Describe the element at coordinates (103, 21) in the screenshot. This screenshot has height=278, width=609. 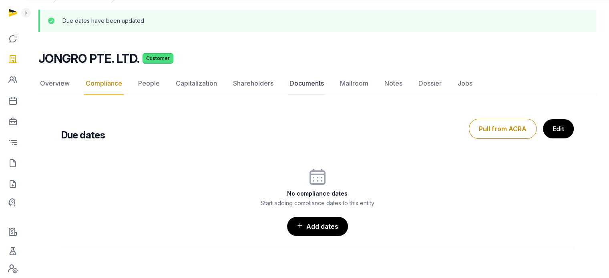
I see `p: Due dates have been updated` at that location.